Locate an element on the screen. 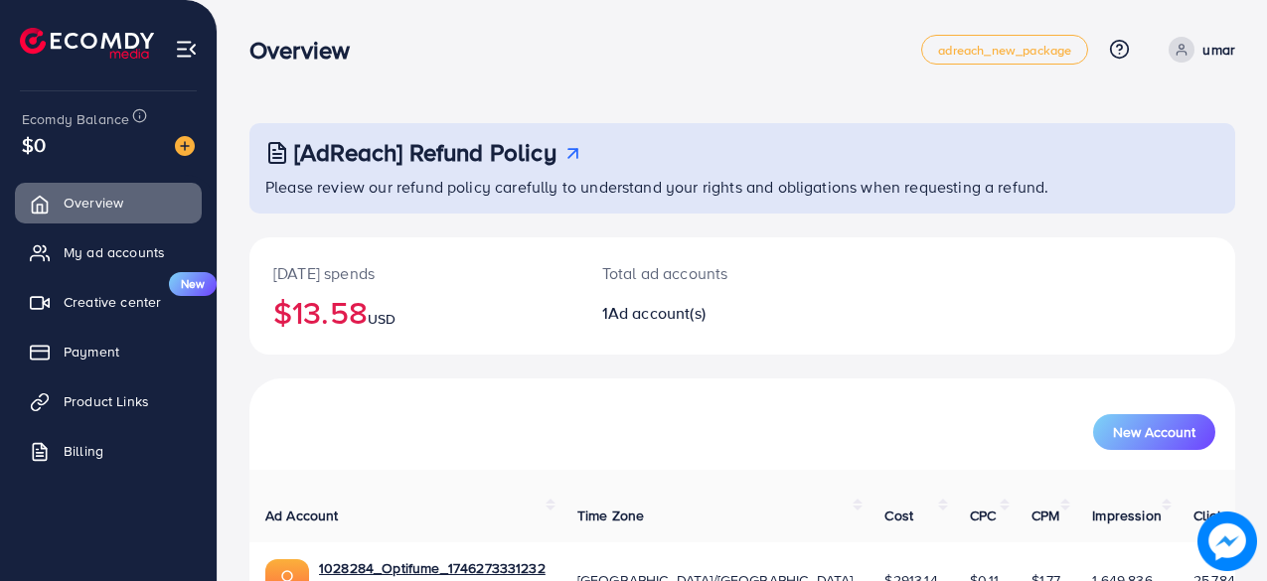 Image resolution: width=1267 pixels, height=581 pixels. a: Billing is located at coordinates (108, 451).